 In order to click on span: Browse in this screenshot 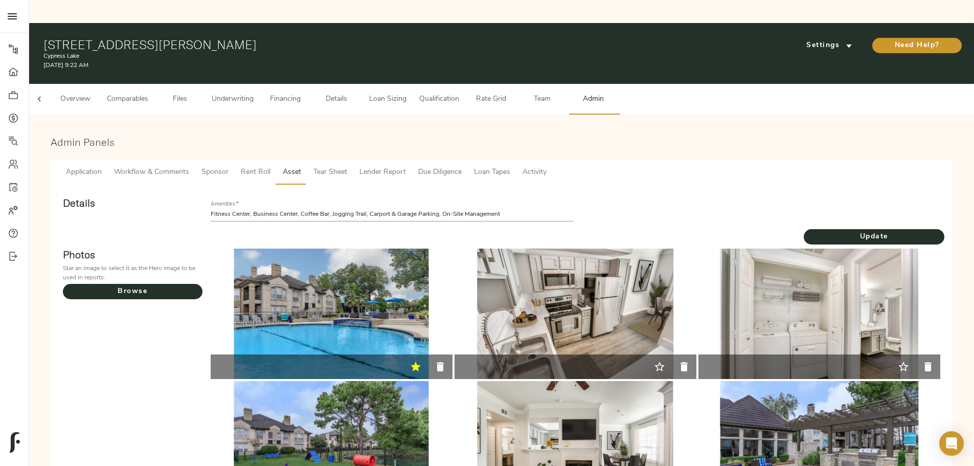, I will do `click(132, 291)`.